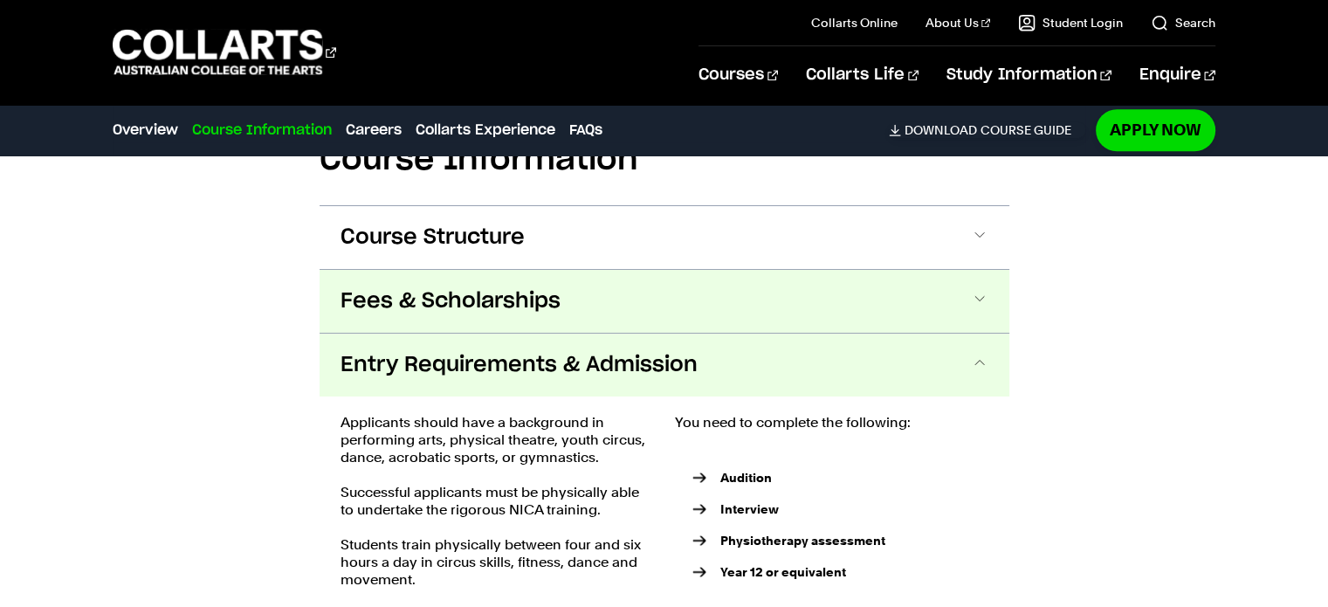  Describe the element at coordinates (783, 572) in the screenshot. I see `strong: Year 12 or equivalent` at that location.